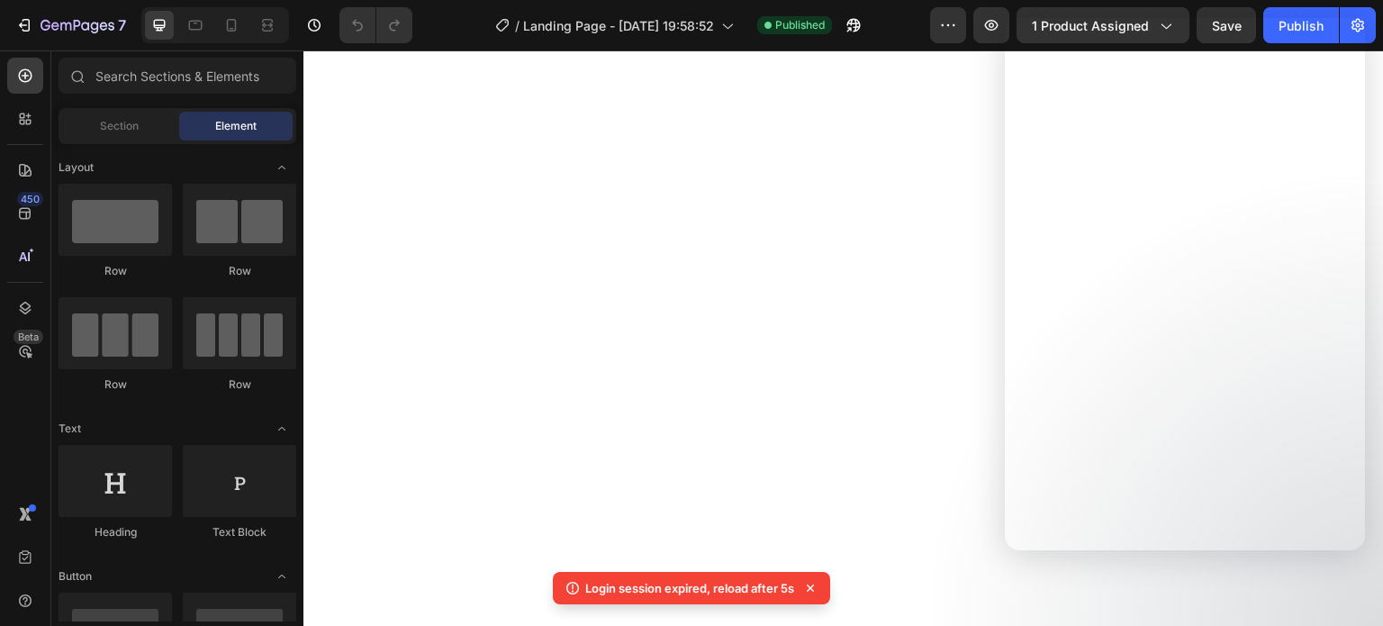 Image resolution: width=1383 pixels, height=626 pixels. I want to click on p: Login session expired, reload after 5s, so click(690, 588).